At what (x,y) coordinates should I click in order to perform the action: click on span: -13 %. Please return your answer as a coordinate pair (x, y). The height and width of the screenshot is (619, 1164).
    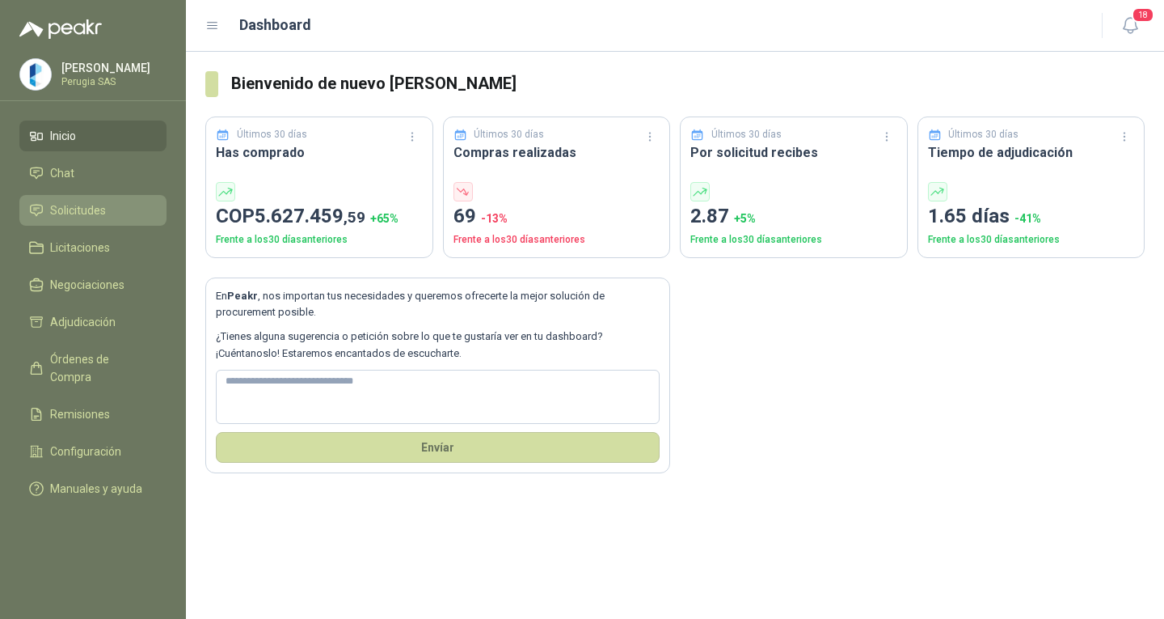
    Looking at the image, I should click on (494, 218).